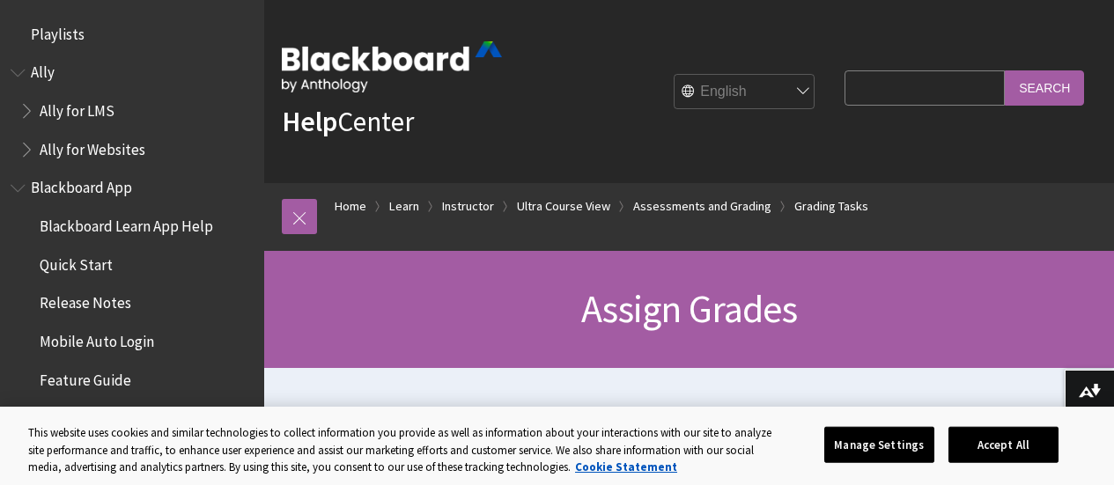  I want to click on nav: Book outline for Anthology Ally Help, so click(132, 111).